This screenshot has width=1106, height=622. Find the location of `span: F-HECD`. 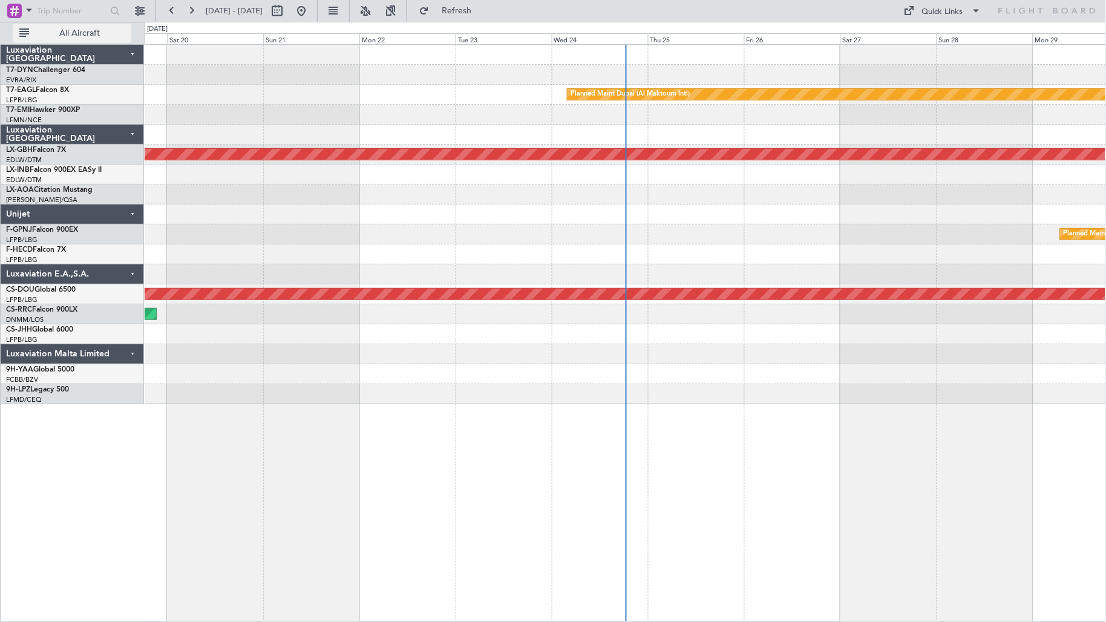

span: F-HECD is located at coordinates (19, 250).